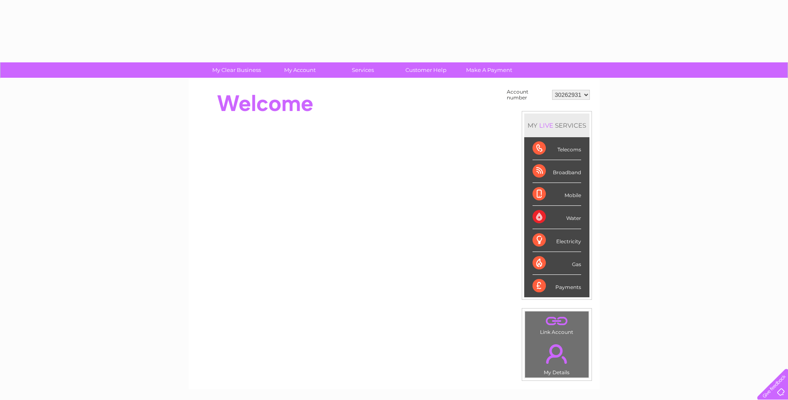 The width and height of the screenshot is (788, 400). What do you see at coordinates (546, 125) in the screenshot?
I see `div: LIVE` at bounding box center [546, 125].